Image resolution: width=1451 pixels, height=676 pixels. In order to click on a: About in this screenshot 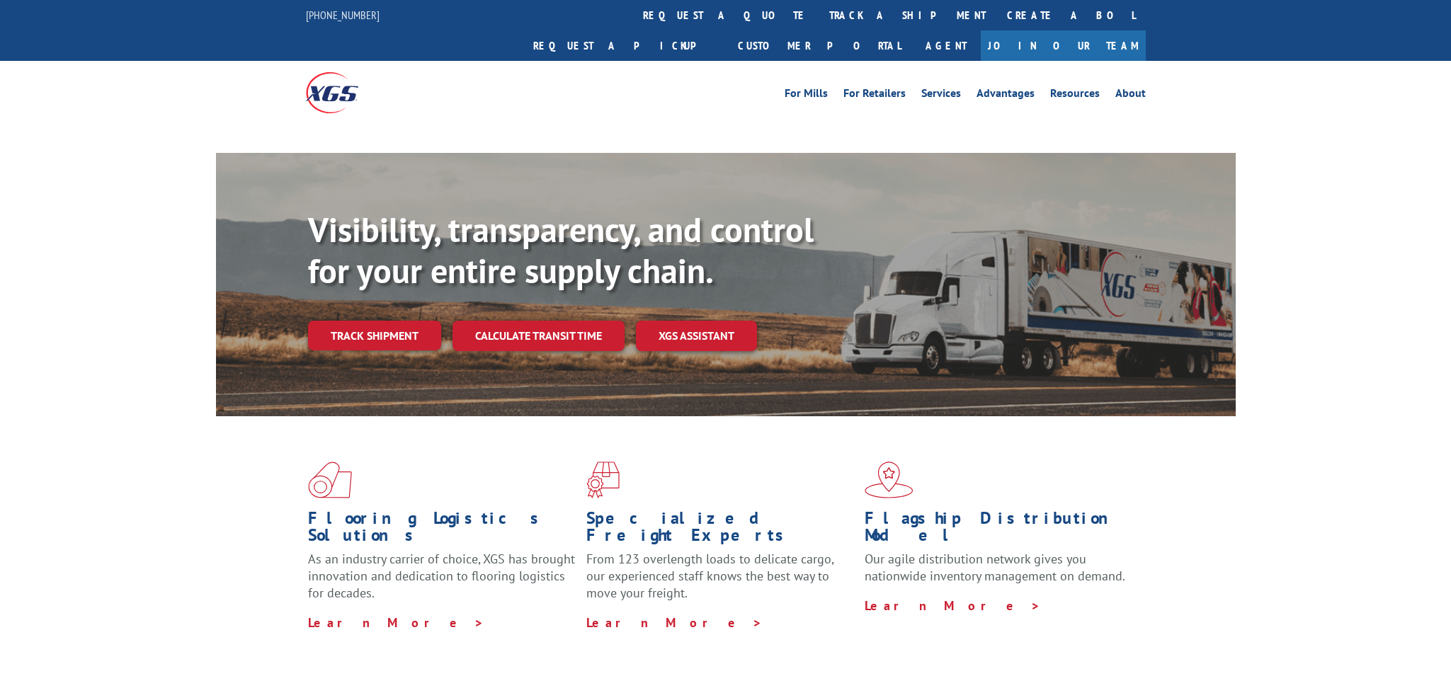, I will do `click(1130, 96)`.